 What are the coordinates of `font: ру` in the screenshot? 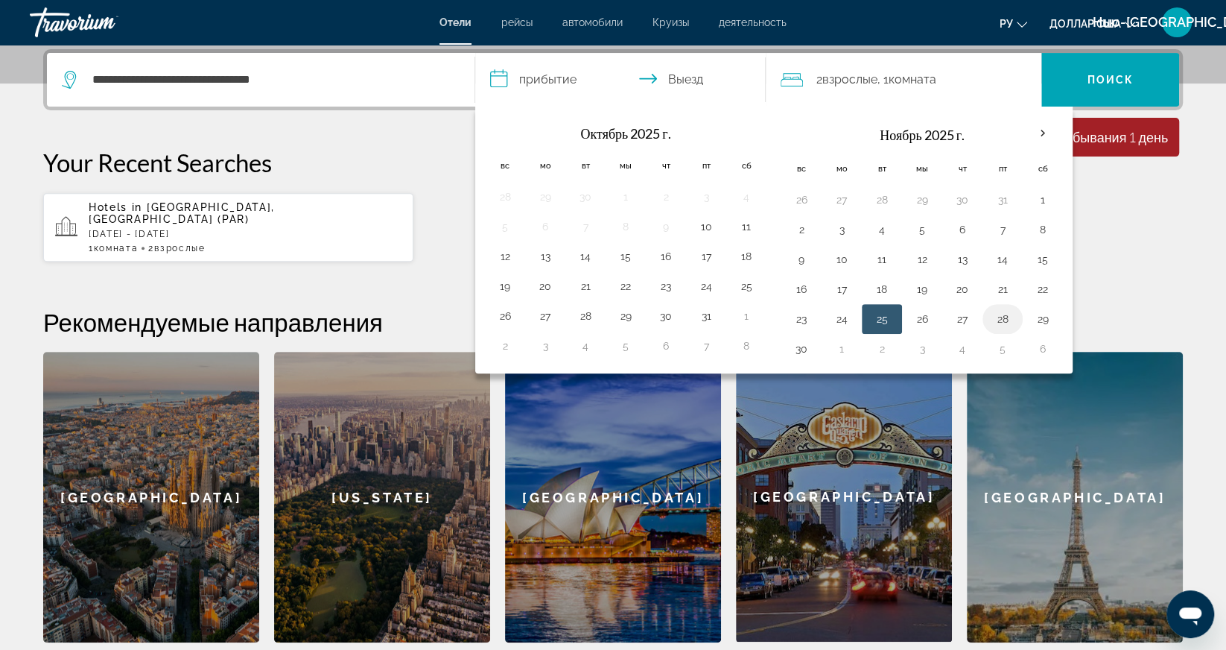 It's located at (1007, 24).